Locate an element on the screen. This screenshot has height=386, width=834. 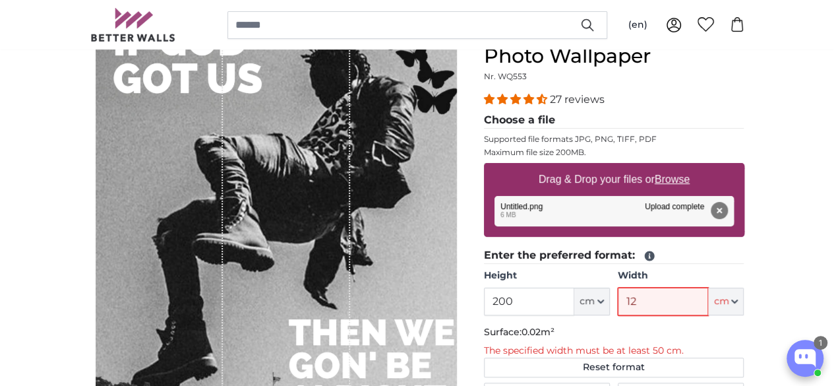
span: 27 reviews is located at coordinates (577, 99).